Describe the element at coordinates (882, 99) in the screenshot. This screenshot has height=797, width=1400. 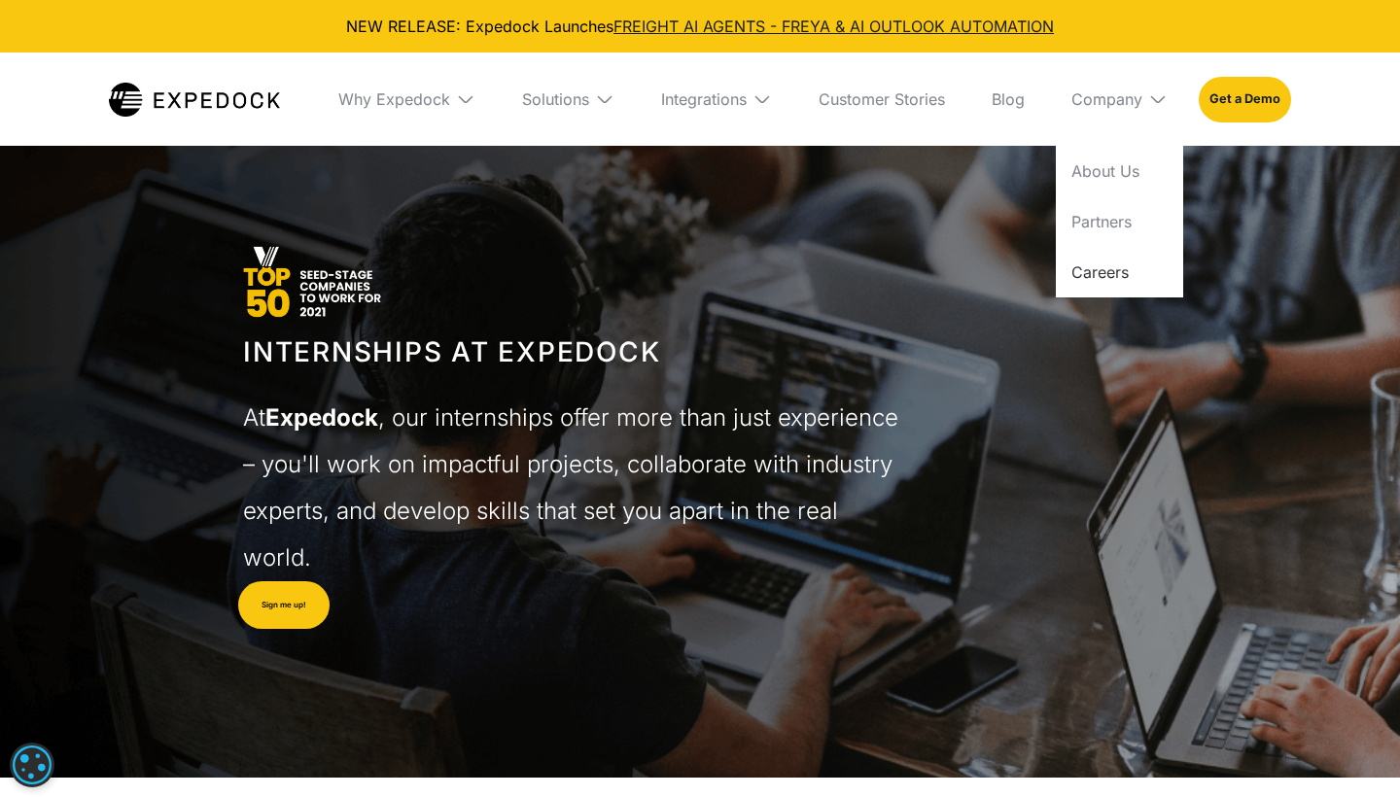
I see `a: Customer Stories` at that location.